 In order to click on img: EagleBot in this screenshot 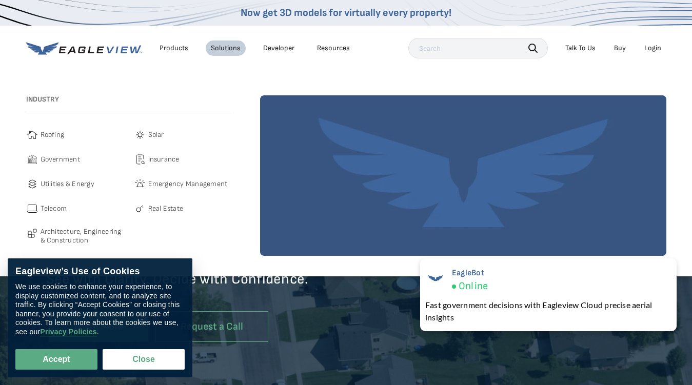, I will do `click(435, 278)`.